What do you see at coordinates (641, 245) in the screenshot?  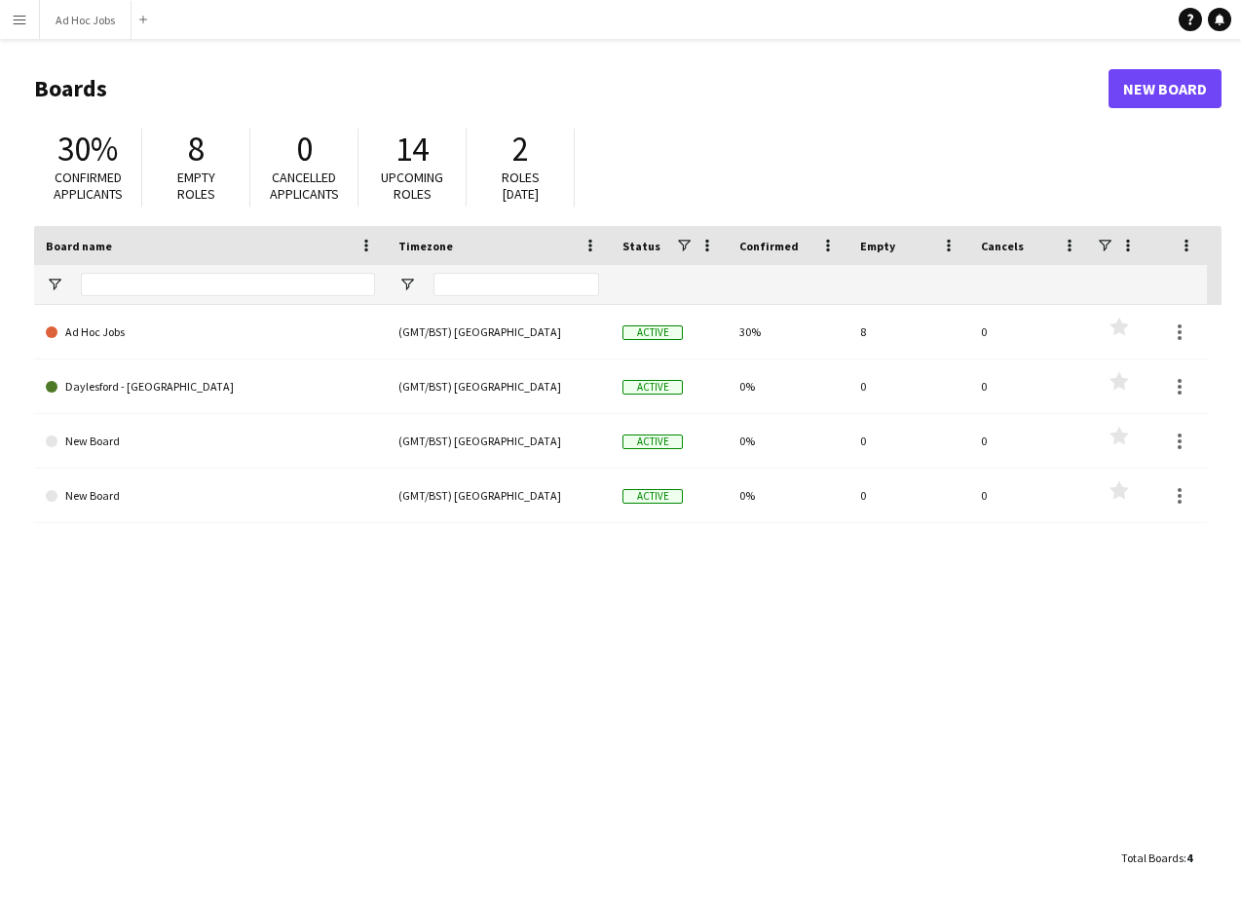 I see `span: Status` at bounding box center [641, 245].